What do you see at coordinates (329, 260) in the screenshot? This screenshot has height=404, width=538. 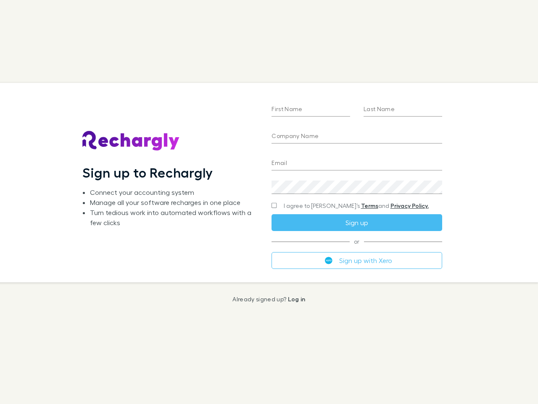 I see `img: Xero's logo` at bounding box center [329, 260].